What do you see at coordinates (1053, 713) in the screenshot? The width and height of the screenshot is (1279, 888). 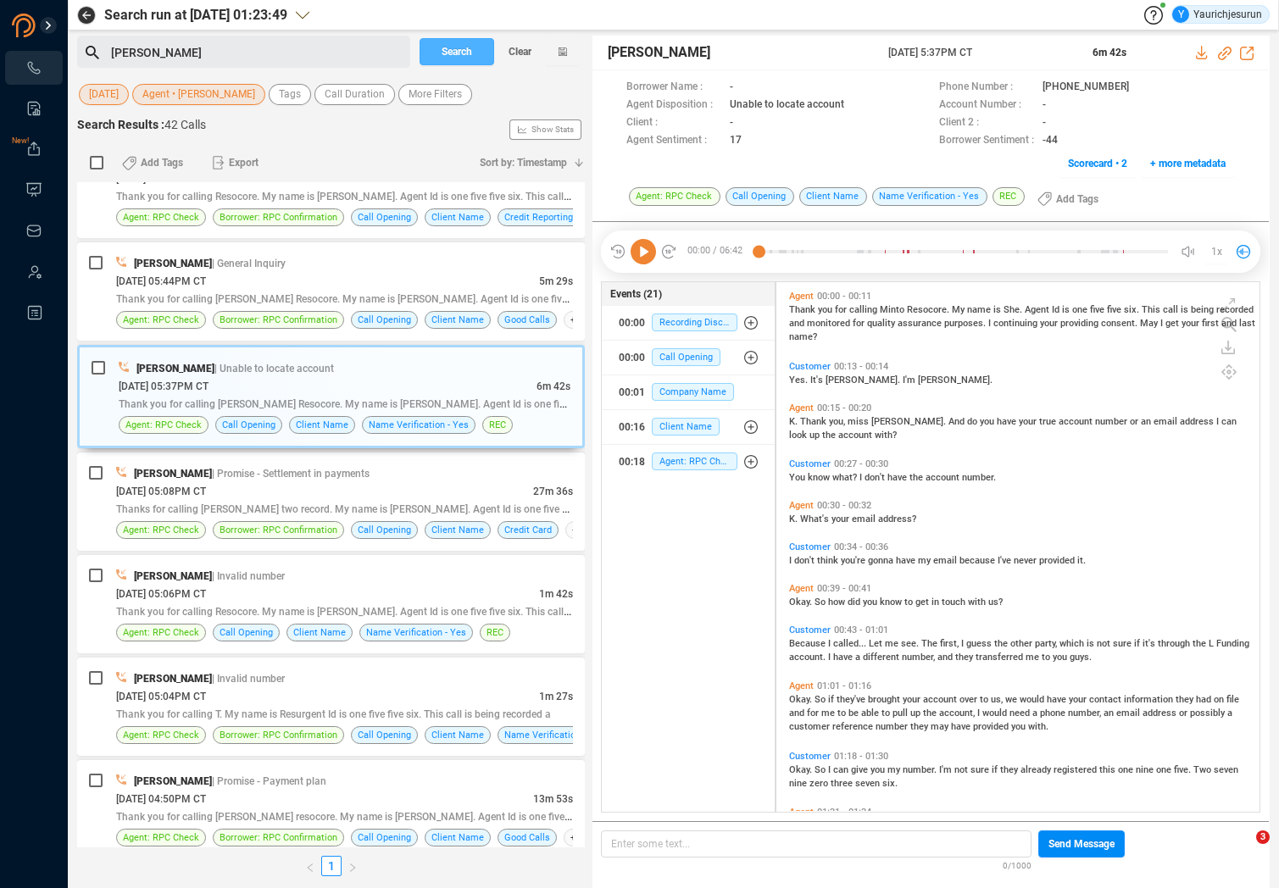 I see `span: phone` at bounding box center [1053, 713].